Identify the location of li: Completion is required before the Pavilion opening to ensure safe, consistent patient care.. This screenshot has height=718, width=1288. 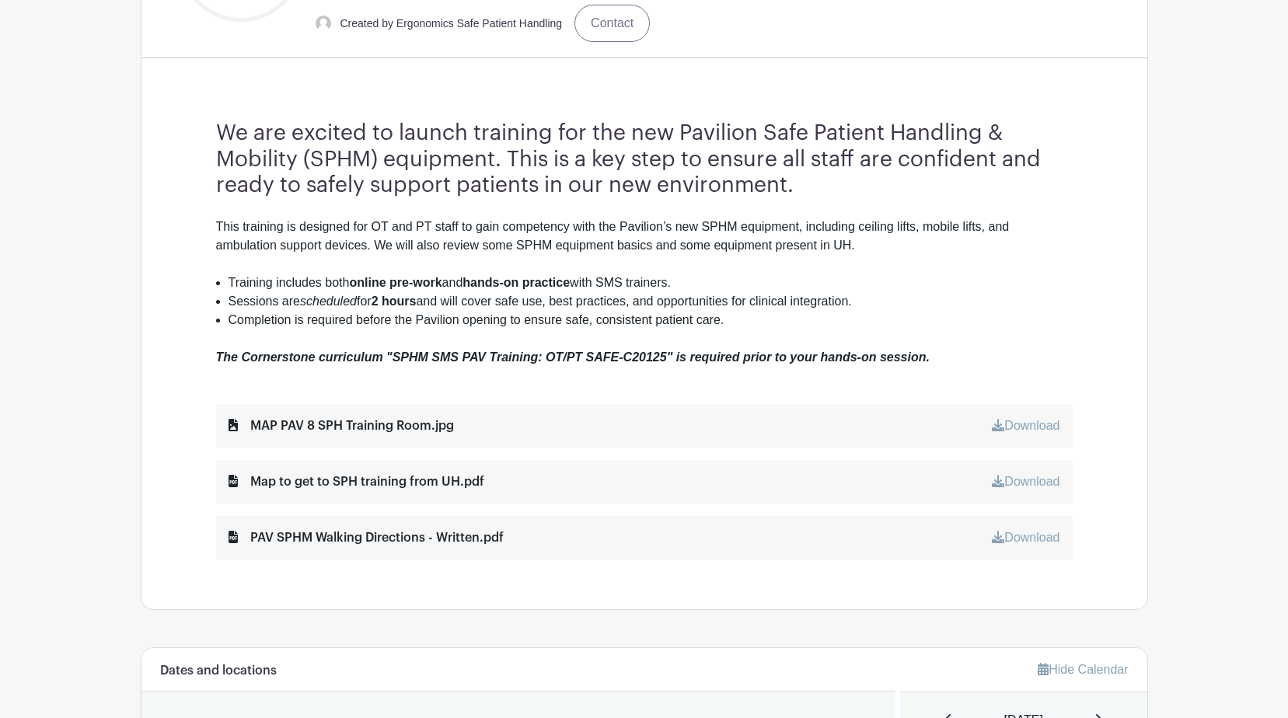
(651, 320).